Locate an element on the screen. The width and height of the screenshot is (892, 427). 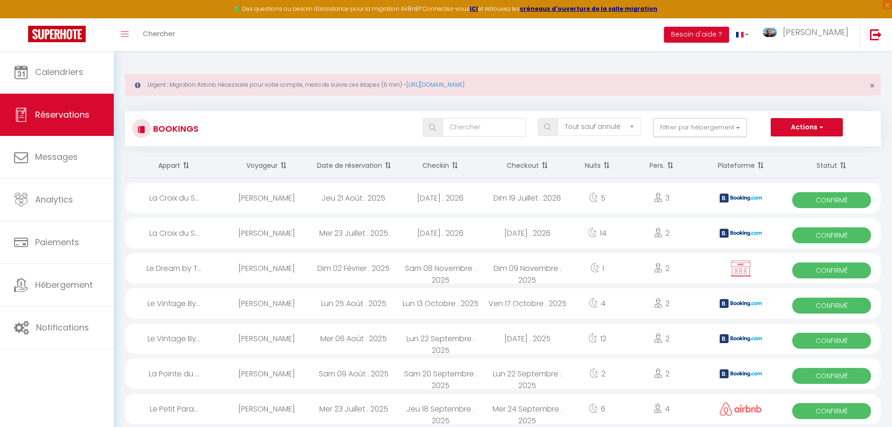
img: Super Booking is located at coordinates (57, 34).